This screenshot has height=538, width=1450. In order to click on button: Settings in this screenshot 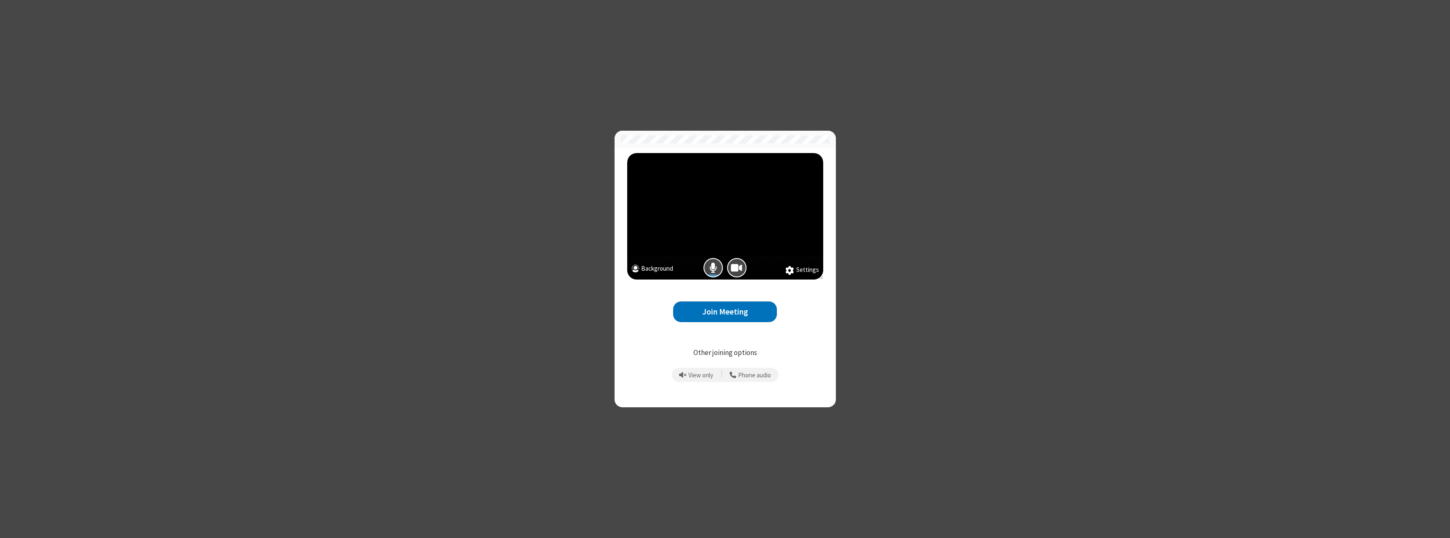, I will do `click(802, 270)`.